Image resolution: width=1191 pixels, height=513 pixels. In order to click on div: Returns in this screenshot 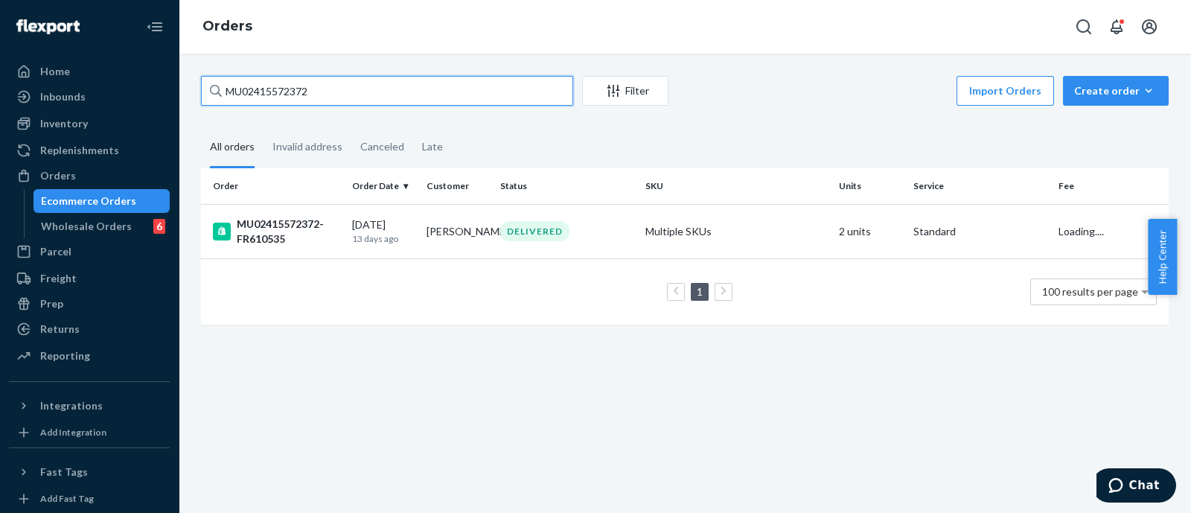, I will do `click(60, 329)`.